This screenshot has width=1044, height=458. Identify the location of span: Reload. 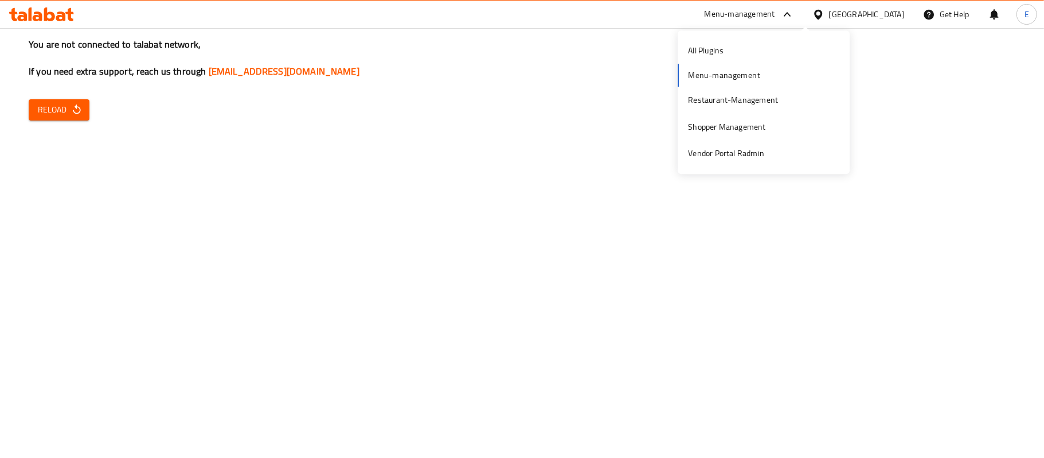
(59, 110).